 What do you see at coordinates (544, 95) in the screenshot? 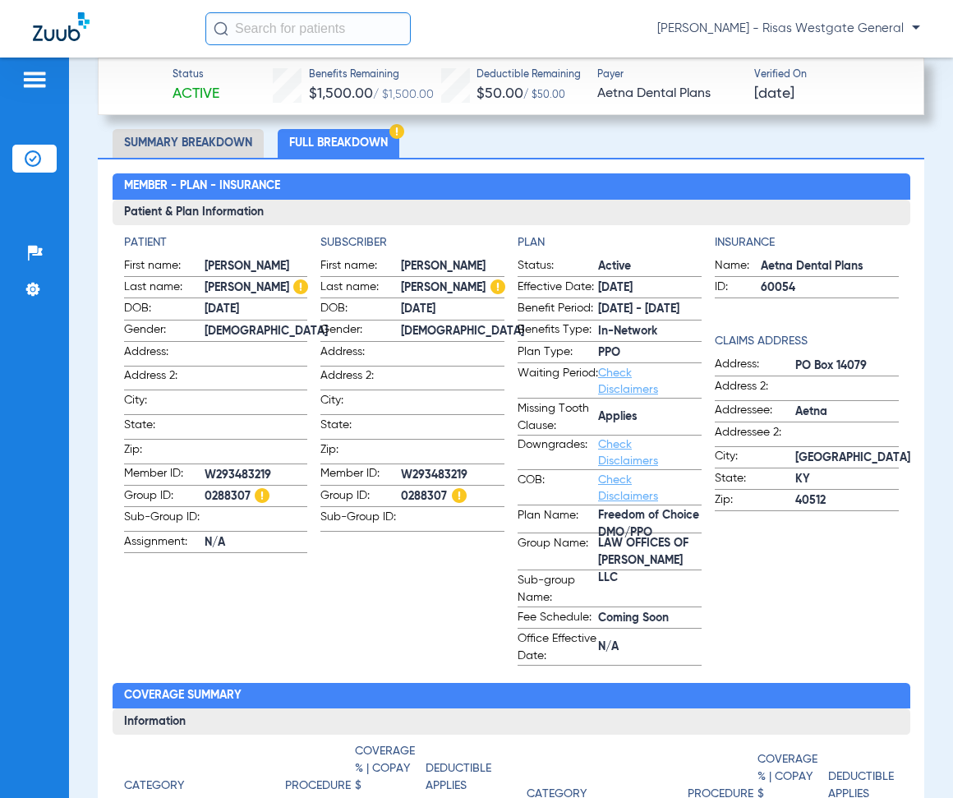
I see `span: / $50.00` at bounding box center [544, 95].